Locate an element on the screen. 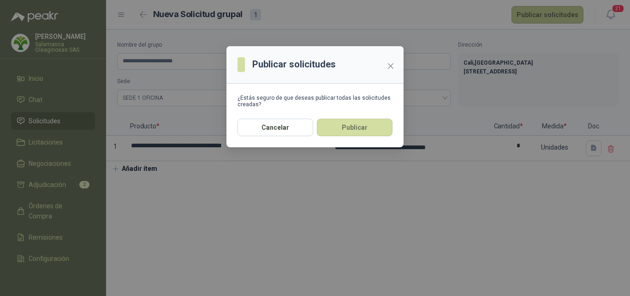 The height and width of the screenshot is (296, 630). button: Close is located at coordinates (391, 66).